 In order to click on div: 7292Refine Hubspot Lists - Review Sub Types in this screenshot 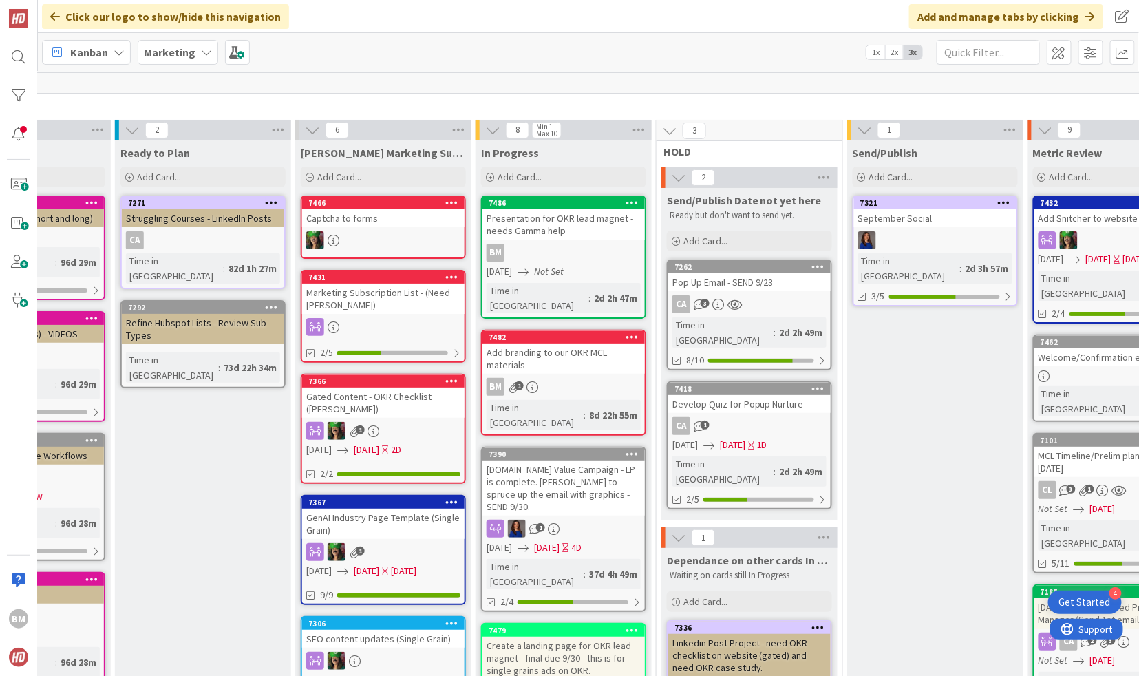, I will do `click(203, 323)`.